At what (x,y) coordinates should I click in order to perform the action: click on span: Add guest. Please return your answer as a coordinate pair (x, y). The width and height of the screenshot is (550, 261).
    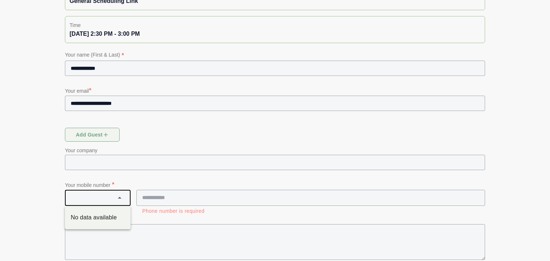
    Looking at the image, I should click on (92, 134).